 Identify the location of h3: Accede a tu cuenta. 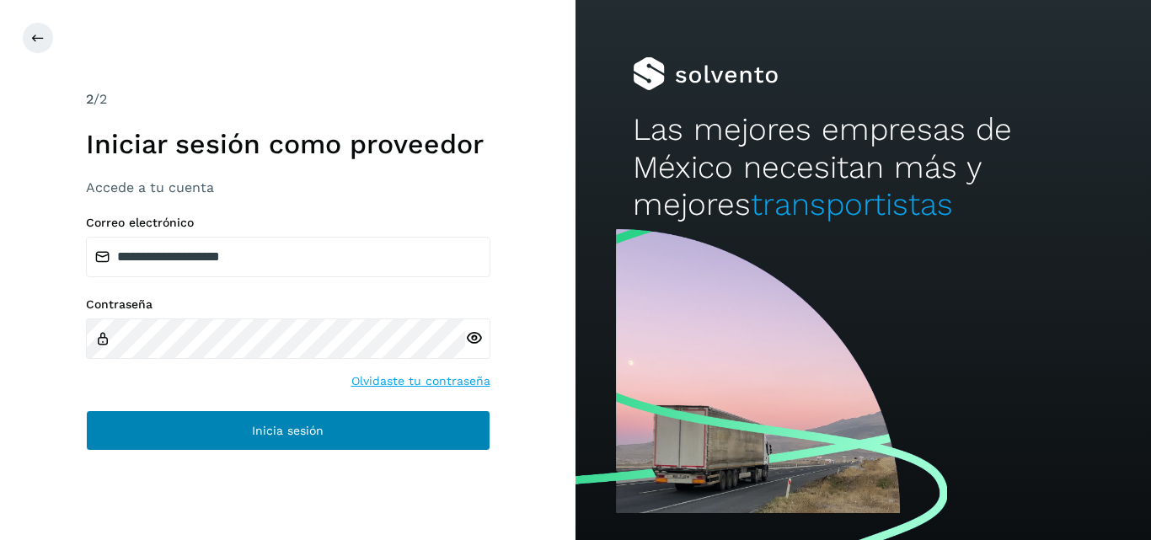
(288, 187).